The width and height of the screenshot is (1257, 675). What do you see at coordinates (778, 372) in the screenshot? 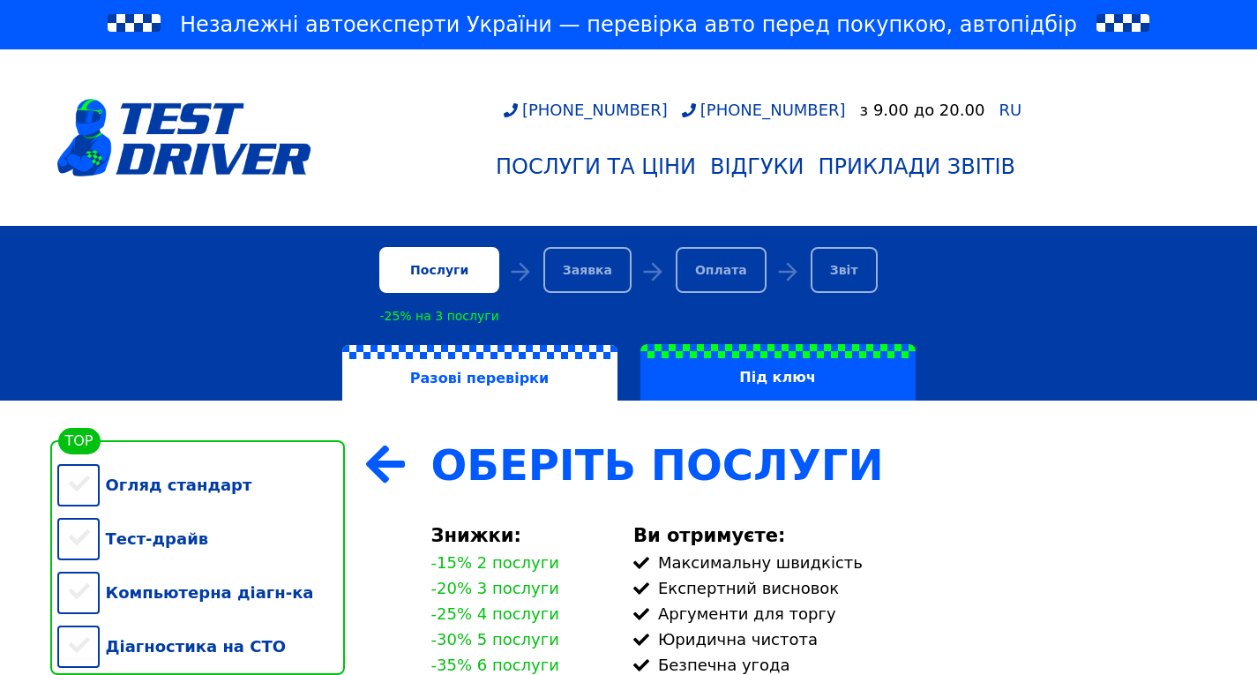
I see `a: Під ключ` at bounding box center [778, 372].